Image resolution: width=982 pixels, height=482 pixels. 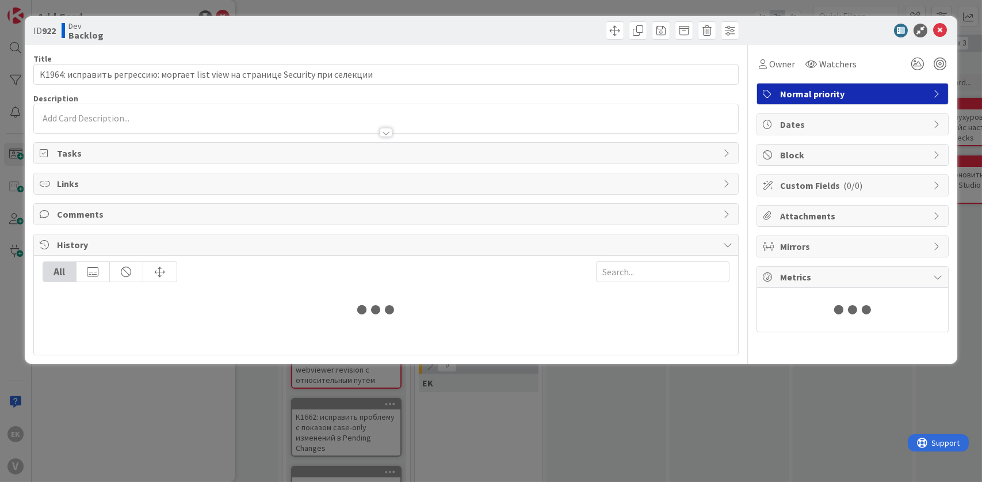 What do you see at coordinates (854, 155) in the screenshot?
I see `span: Block` at bounding box center [854, 155].